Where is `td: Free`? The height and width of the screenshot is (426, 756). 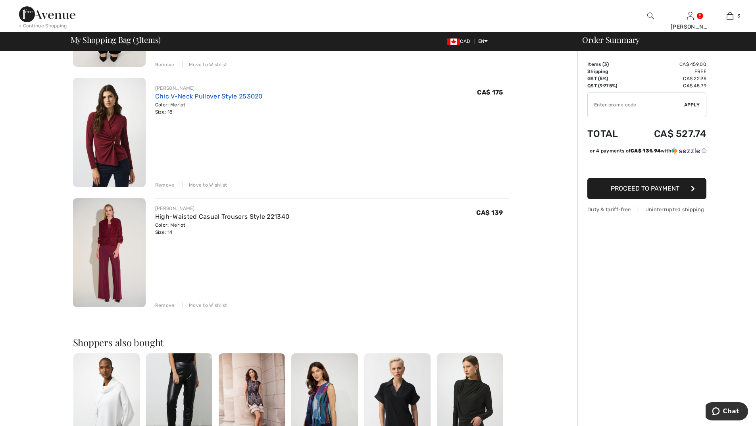 td: Free is located at coordinates (668, 71).